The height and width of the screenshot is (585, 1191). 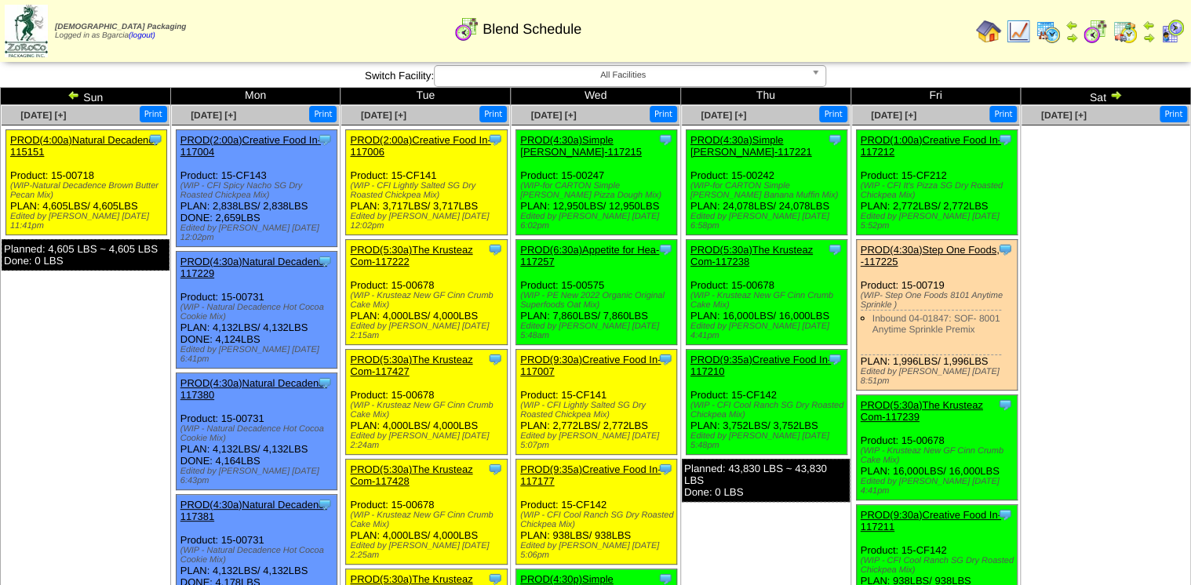 I want to click on div: Product: 15-CF142 PLAN: 3,752LBS / 3,752LBS, so click(x=766, y=402).